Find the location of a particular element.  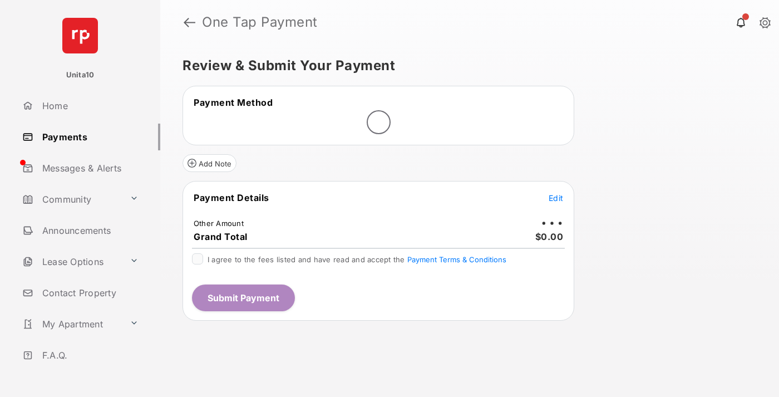

a: My Apartment is located at coordinates (71, 324).